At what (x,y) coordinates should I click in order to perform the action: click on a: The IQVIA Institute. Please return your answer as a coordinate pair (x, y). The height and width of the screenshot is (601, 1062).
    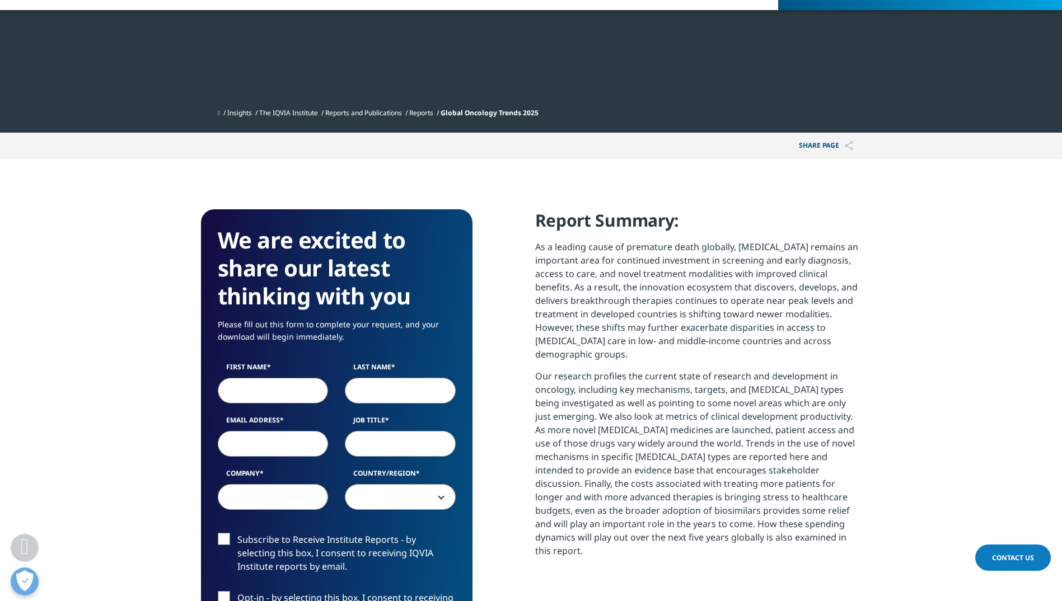
    Looking at the image, I should click on (288, 113).